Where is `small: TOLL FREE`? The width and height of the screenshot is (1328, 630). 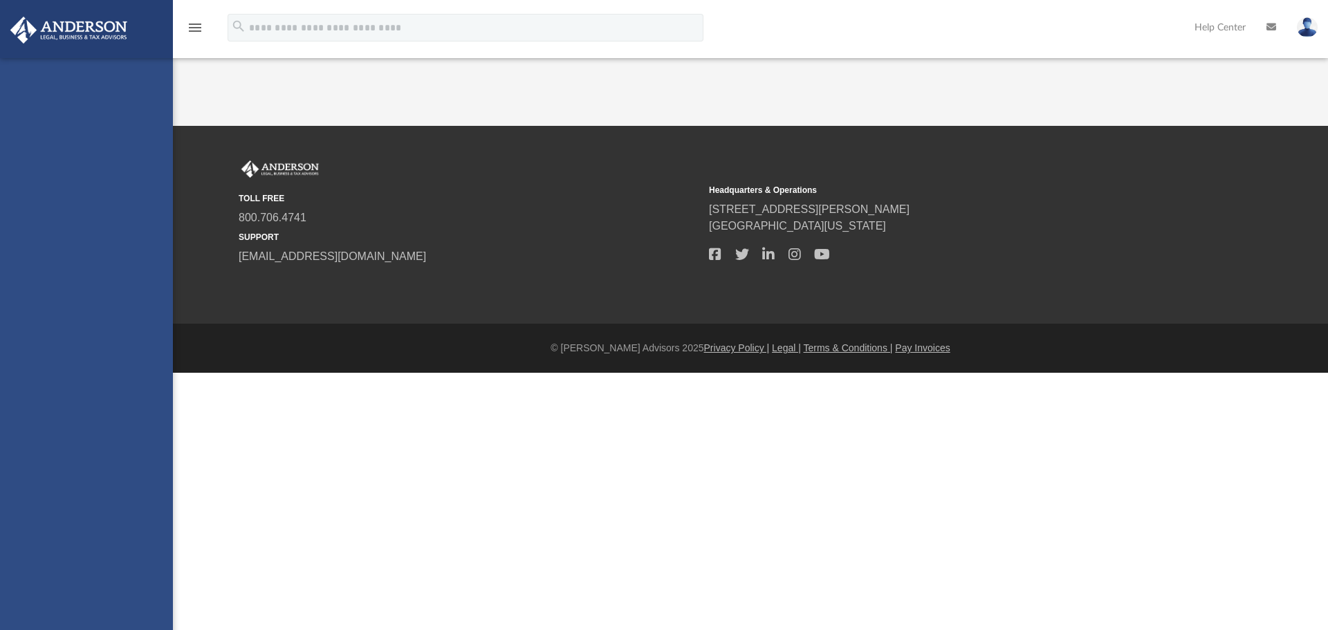 small: TOLL FREE is located at coordinates (469, 198).